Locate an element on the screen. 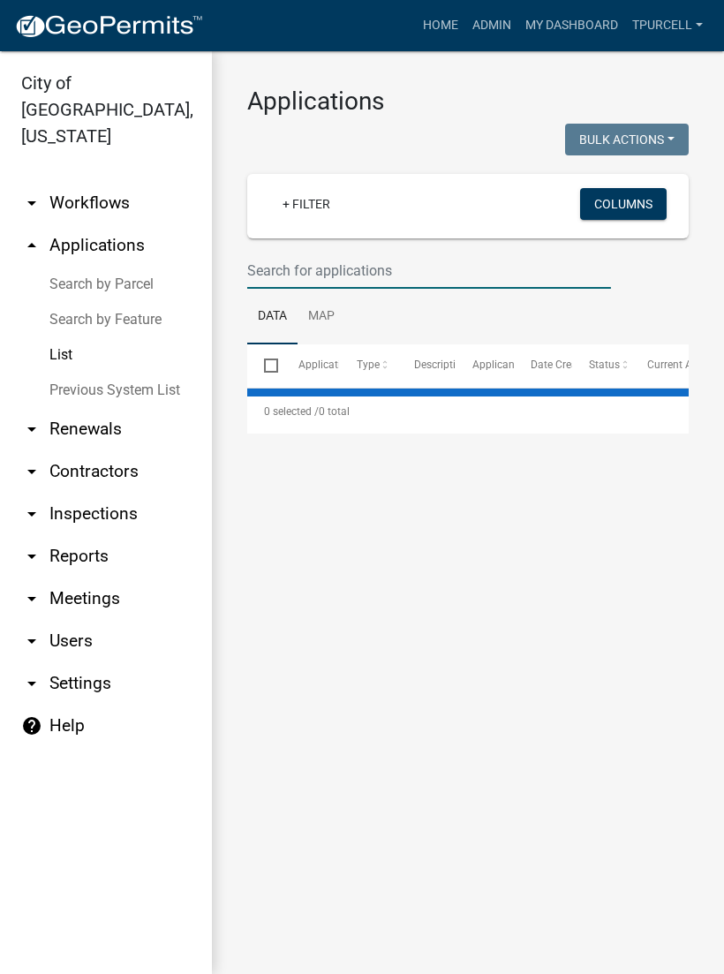 Image resolution: width=724 pixels, height=974 pixels. a: Home is located at coordinates (440, 26).